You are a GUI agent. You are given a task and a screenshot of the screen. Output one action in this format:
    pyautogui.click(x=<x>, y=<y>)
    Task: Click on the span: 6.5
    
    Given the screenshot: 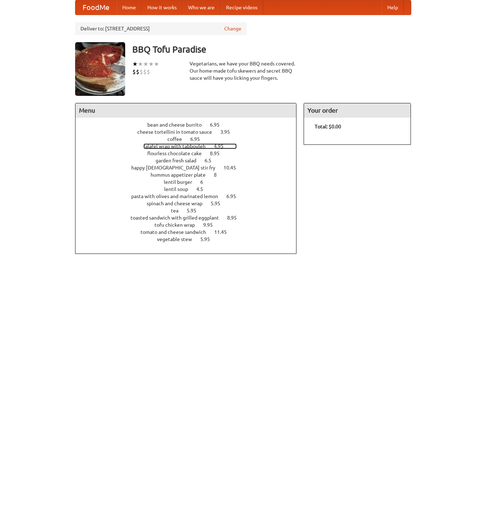 What is the action you would take?
    pyautogui.click(x=211, y=161)
    